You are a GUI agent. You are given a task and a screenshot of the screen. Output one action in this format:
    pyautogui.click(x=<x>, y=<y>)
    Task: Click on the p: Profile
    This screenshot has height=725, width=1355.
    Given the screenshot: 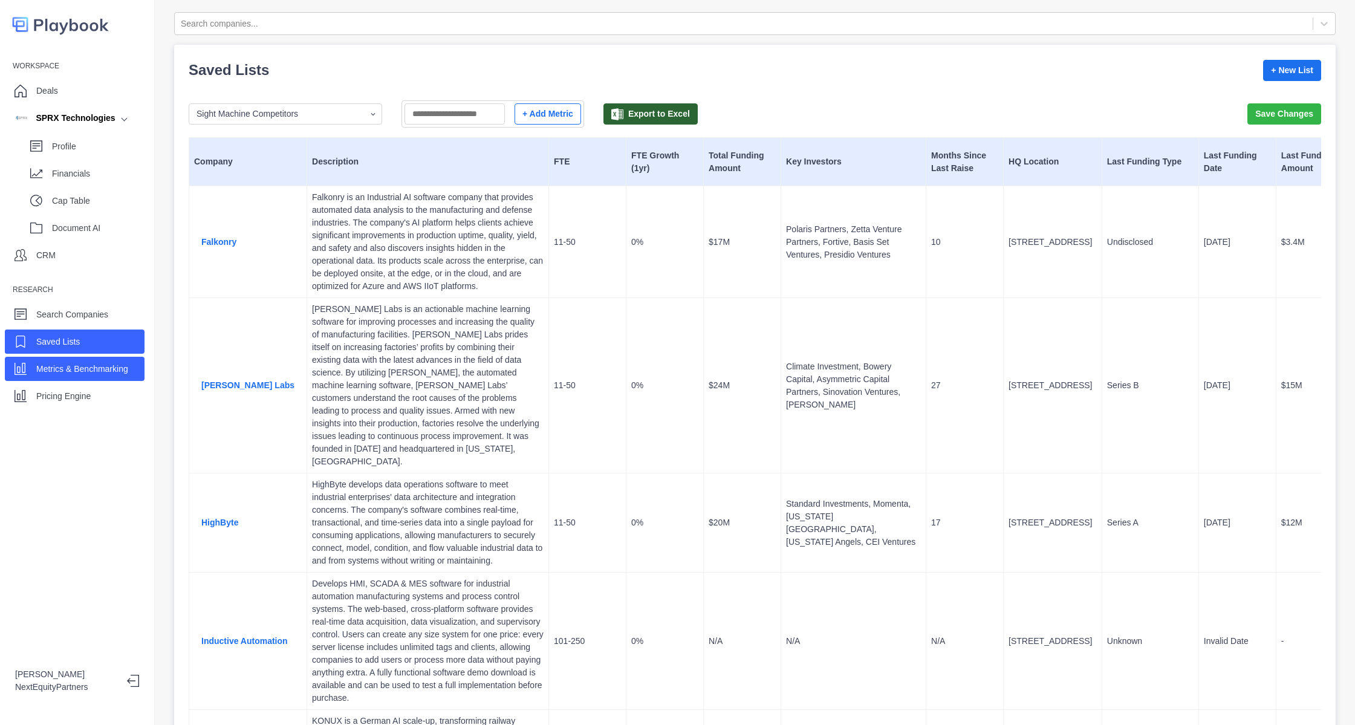 What is the action you would take?
    pyautogui.click(x=98, y=146)
    